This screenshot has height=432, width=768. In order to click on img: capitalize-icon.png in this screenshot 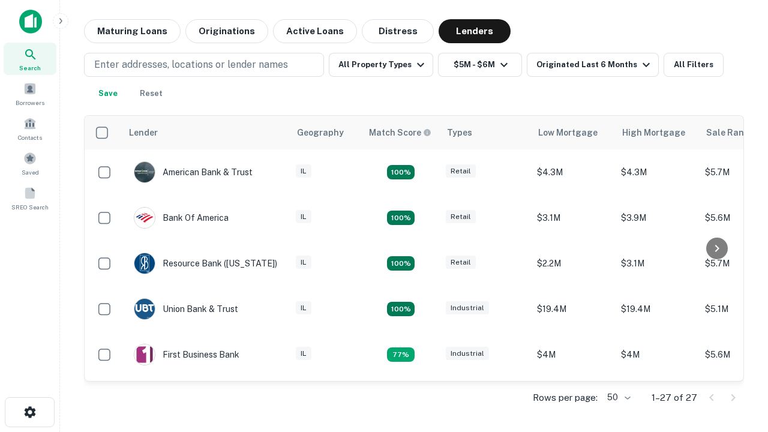, I will do `click(31, 22)`.